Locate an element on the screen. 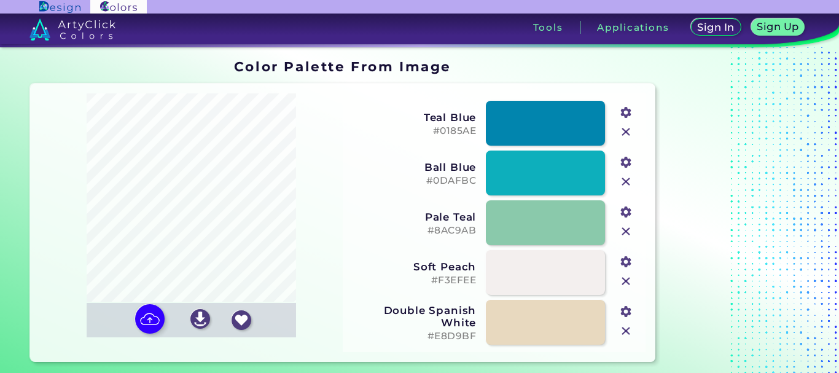  h3: Tools is located at coordinates (548, 27).